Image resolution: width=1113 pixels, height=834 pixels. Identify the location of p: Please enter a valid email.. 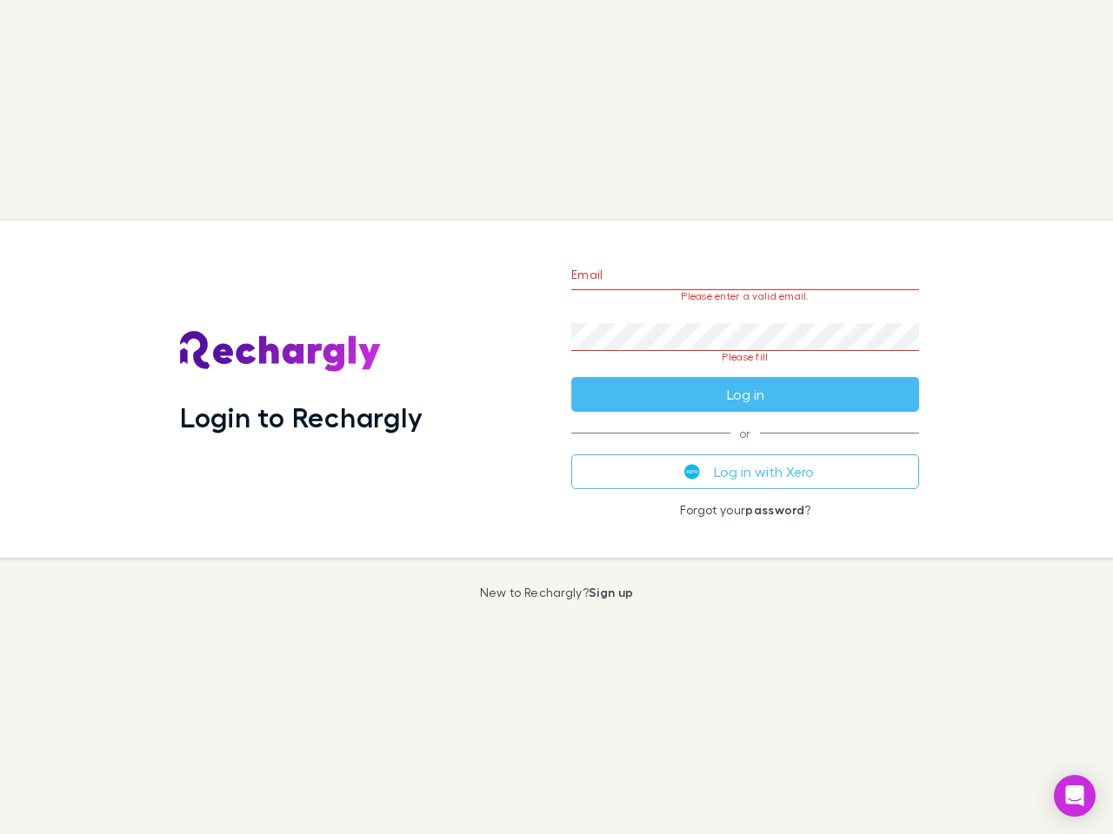
(745, 296).